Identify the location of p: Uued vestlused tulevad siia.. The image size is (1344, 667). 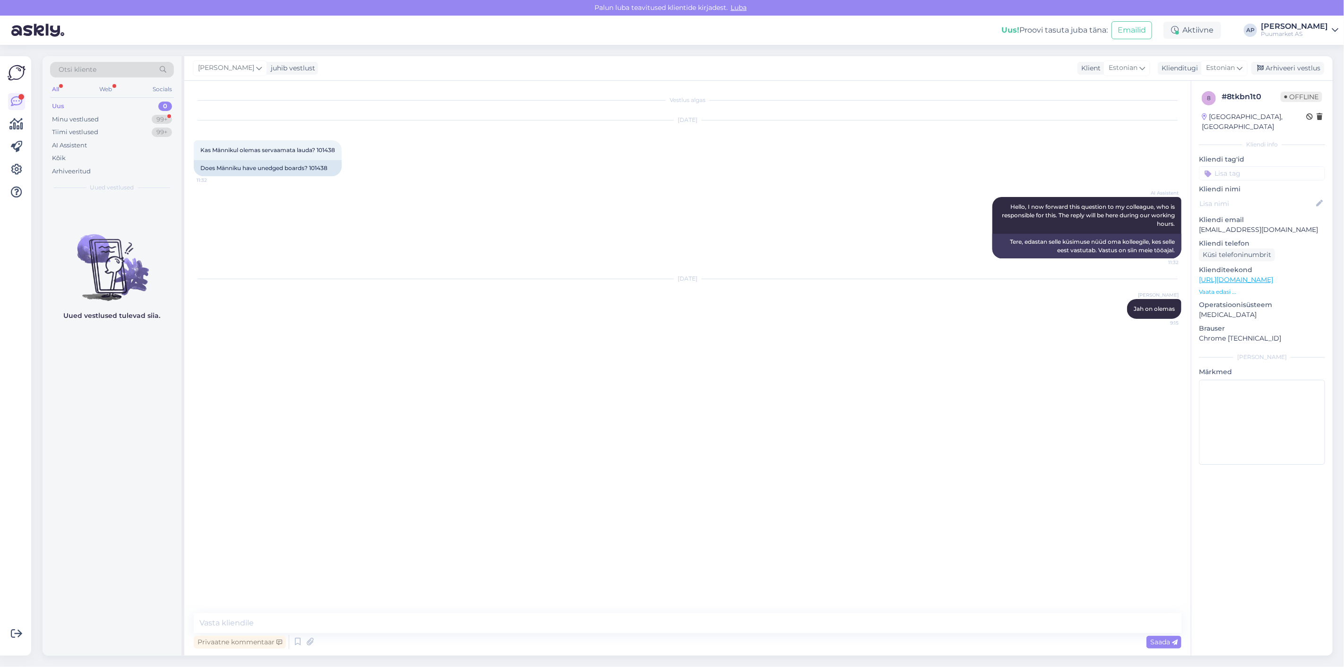
(112, 316).